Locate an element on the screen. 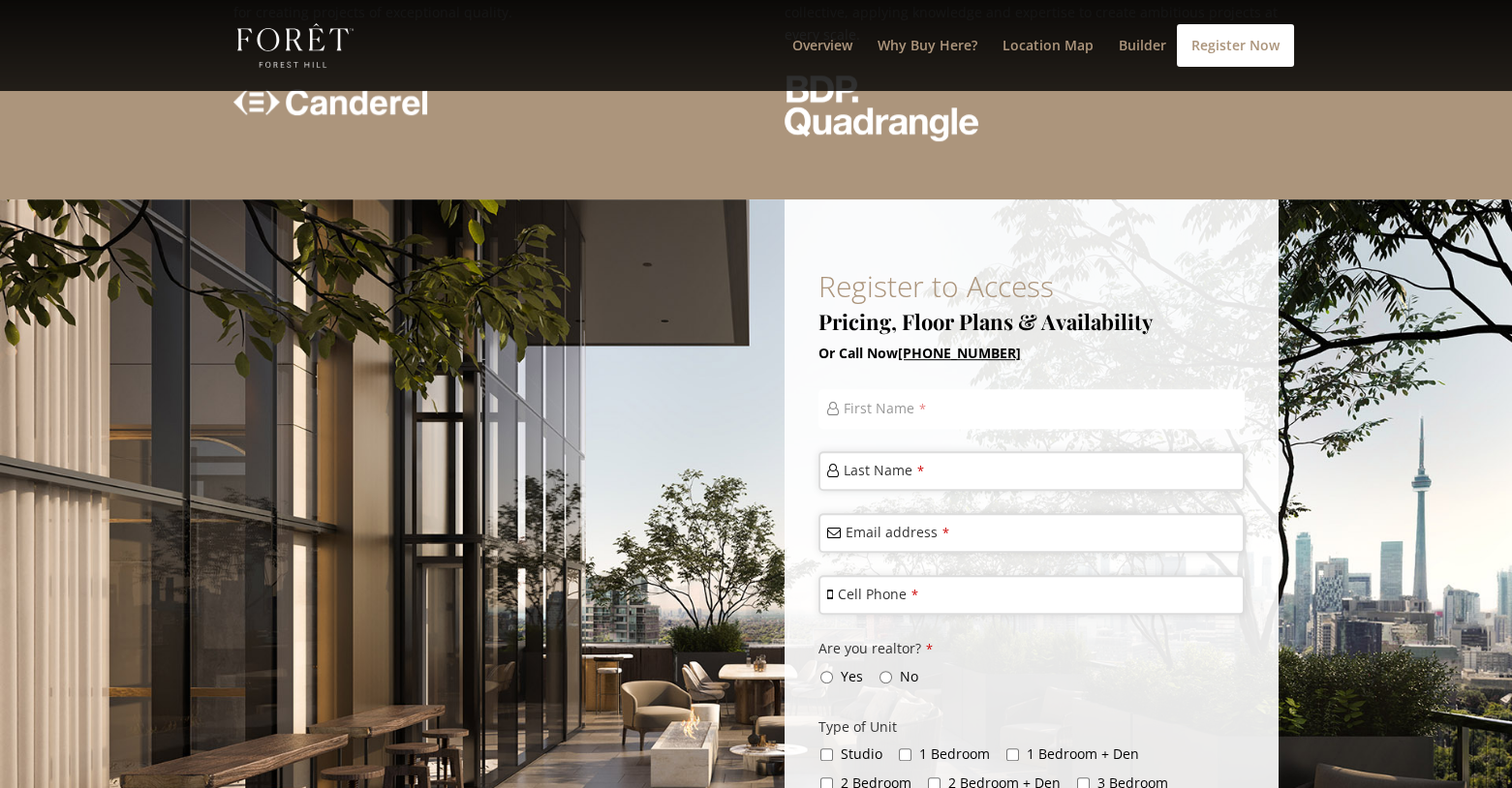 This screenshot has height=788, width=1512. p: Or Call Now is located at coordinates (1032, 354).